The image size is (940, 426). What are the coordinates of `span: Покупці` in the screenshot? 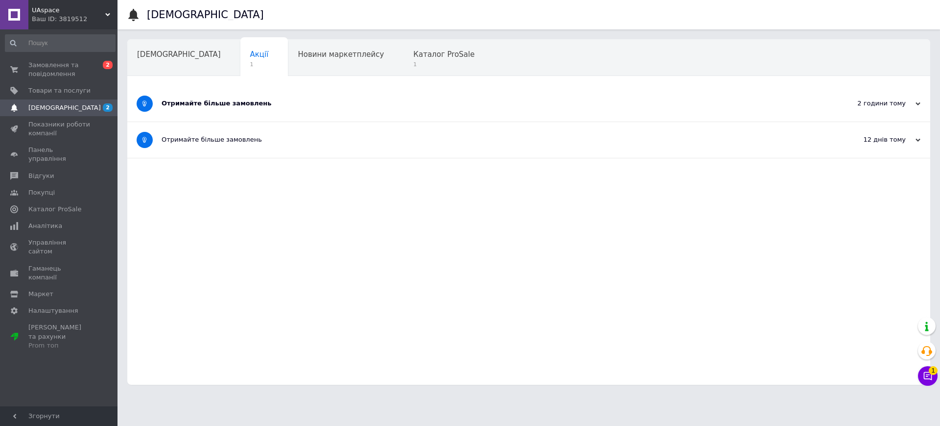 It's located at (42, 192).